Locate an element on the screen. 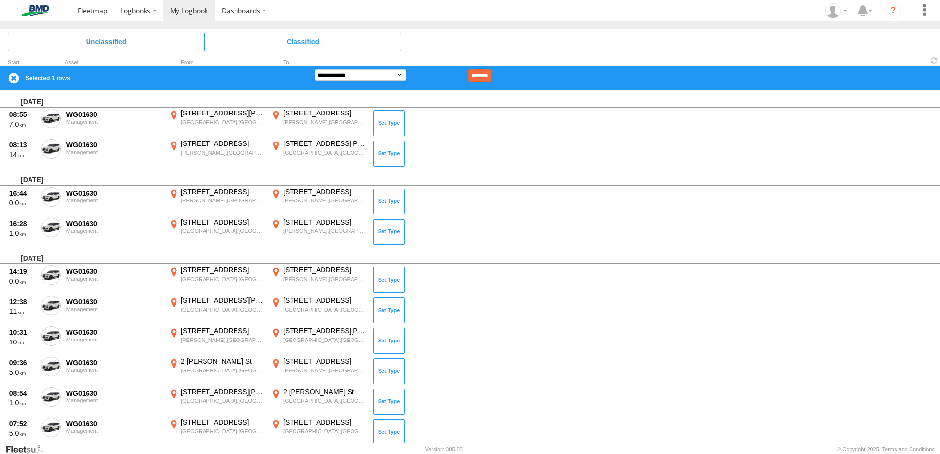  div: 08:55 is located at coordinates (23, 115).